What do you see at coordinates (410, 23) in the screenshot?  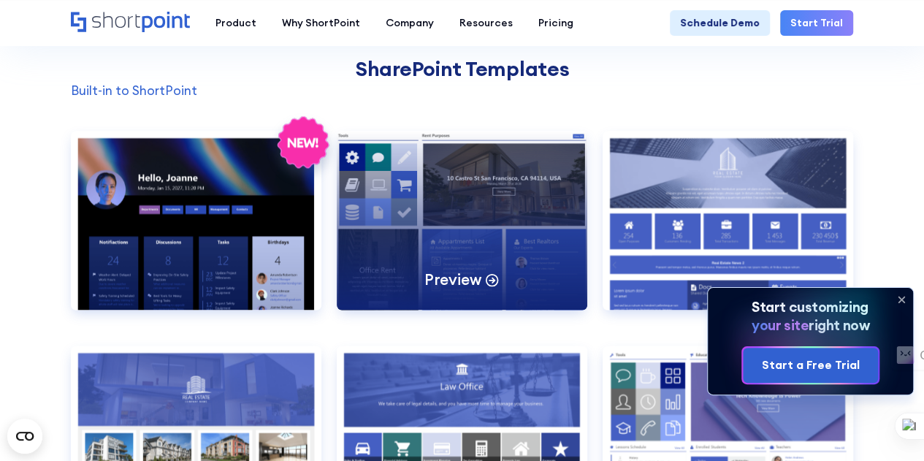 I see `div: Company` at bounding box center [410, 23].